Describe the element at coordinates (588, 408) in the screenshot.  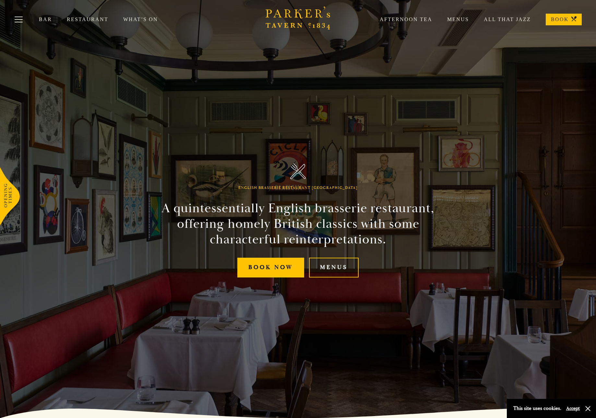
I see `button: Close and accept` at that location.